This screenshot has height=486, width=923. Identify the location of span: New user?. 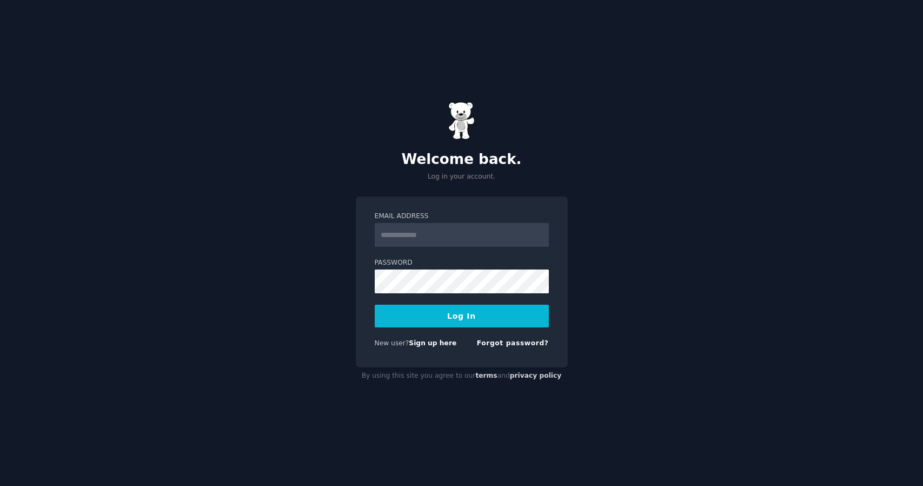
(392, 343).